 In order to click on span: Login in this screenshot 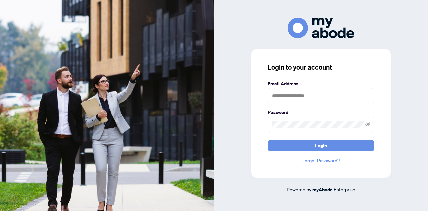, I will do `click(321, 146)`.